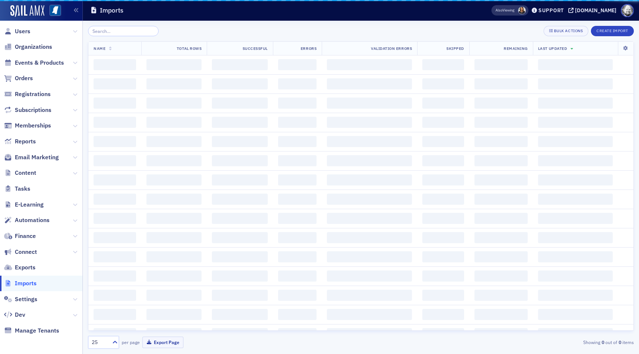  Describe the element at coordinates (308, 48) in the screenshot. I see `span: Errors` at that location.